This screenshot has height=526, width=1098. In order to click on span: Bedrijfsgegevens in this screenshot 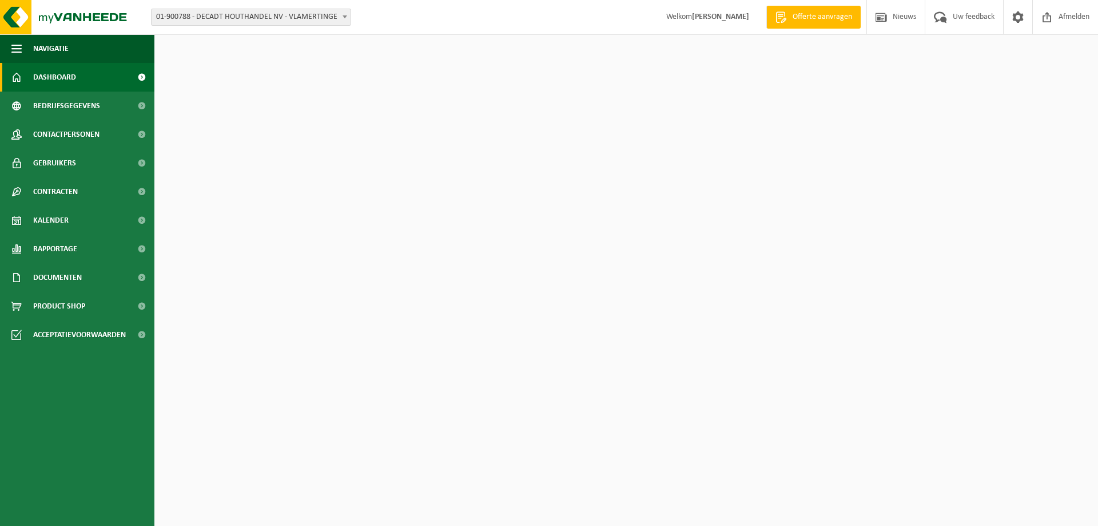, I will do `click(66, 106)`.